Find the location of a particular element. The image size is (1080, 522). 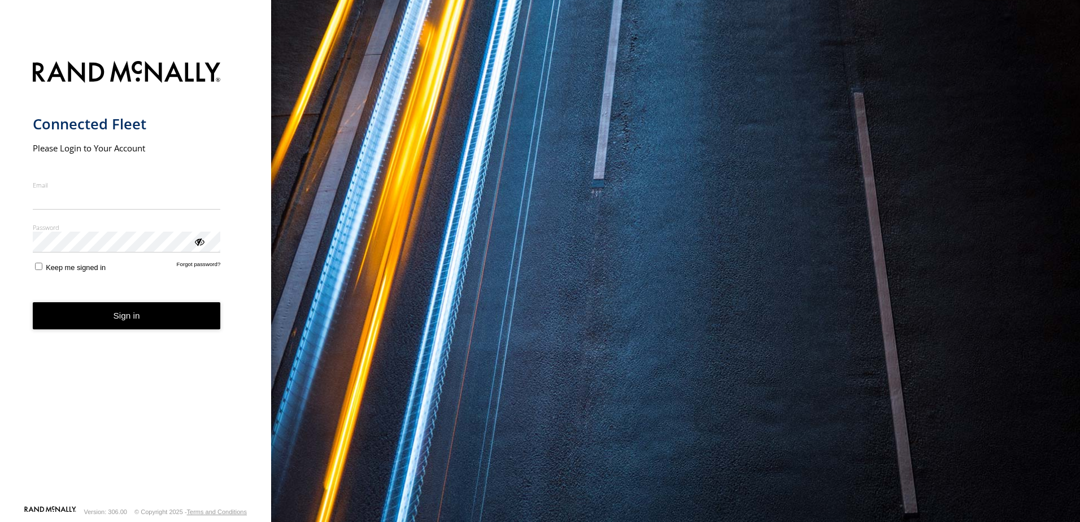

h1: Connected Fleet is located at coordinates (126, 124).